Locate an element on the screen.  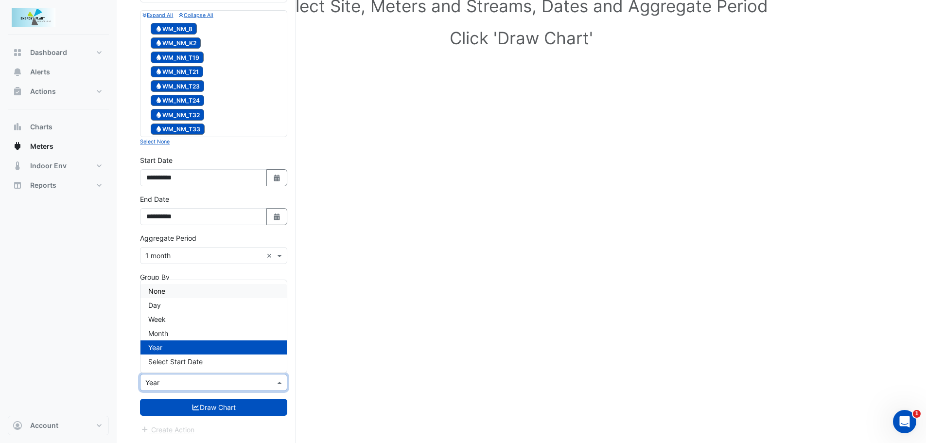
button: Collapse All is located at coordinates (196, 15).